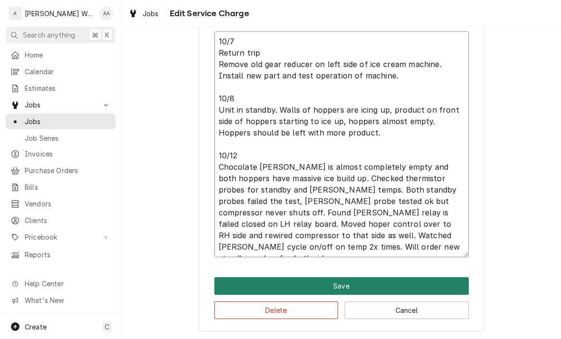 The height and width of the screenshot is (339, 561). Describe the element at coordinates (341, 298) in the screenshot. I see `div: Button Group` at that location.